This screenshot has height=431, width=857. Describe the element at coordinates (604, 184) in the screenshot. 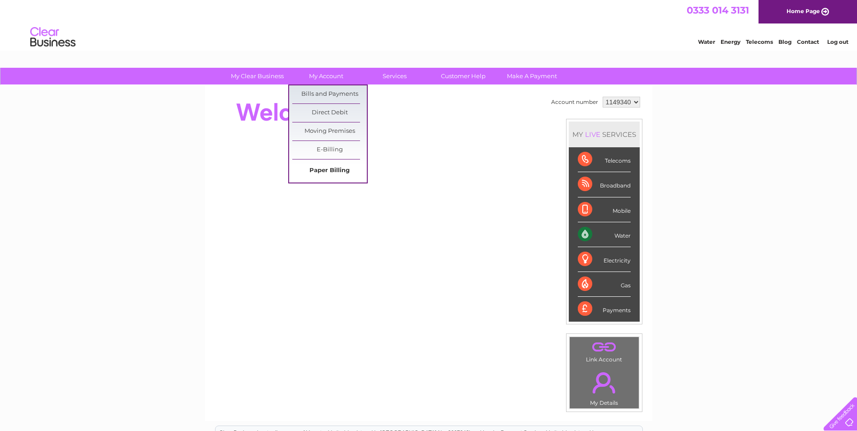

I see `div: Broadband` at that location.